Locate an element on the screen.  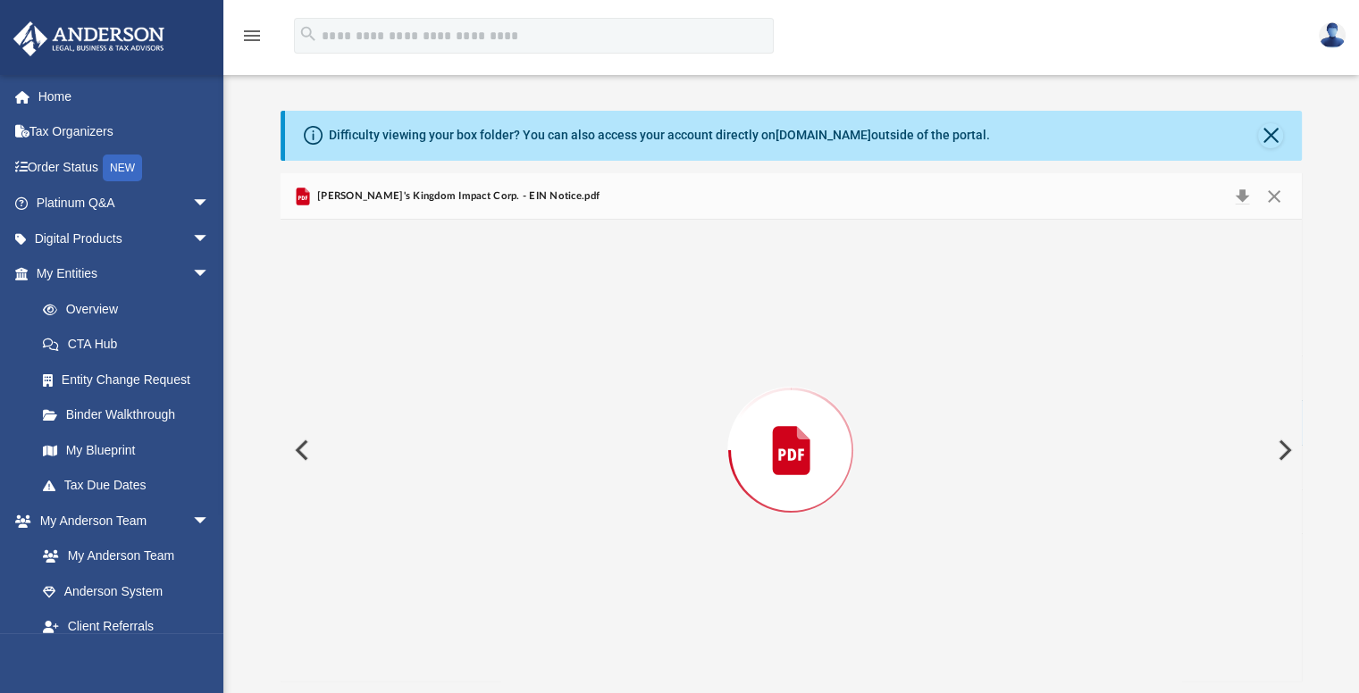
button: Next File is located at coordinates (1283, 450).